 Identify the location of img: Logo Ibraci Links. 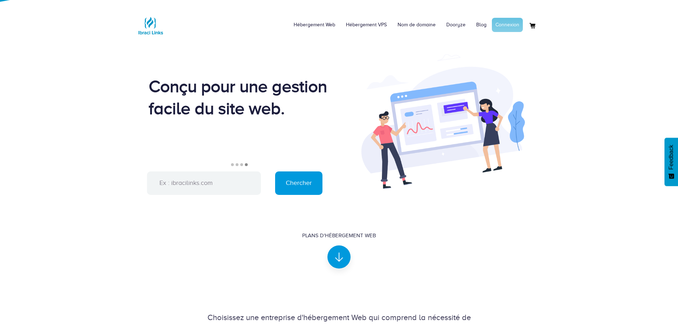
(150, 26).